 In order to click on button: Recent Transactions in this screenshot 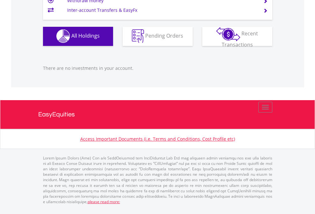, I will do `click(237, 36)`.